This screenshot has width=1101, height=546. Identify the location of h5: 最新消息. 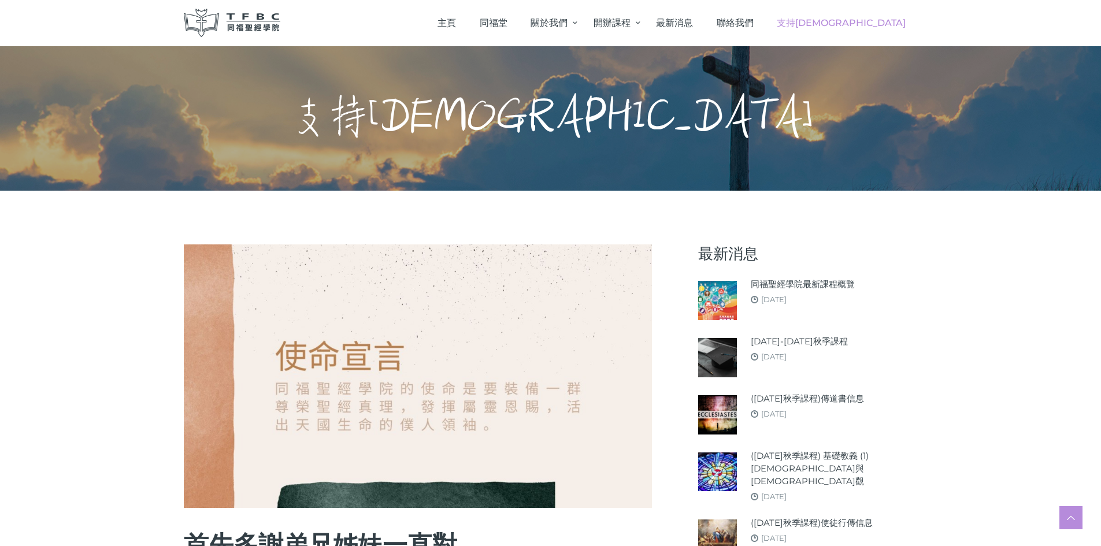
(808, 254).